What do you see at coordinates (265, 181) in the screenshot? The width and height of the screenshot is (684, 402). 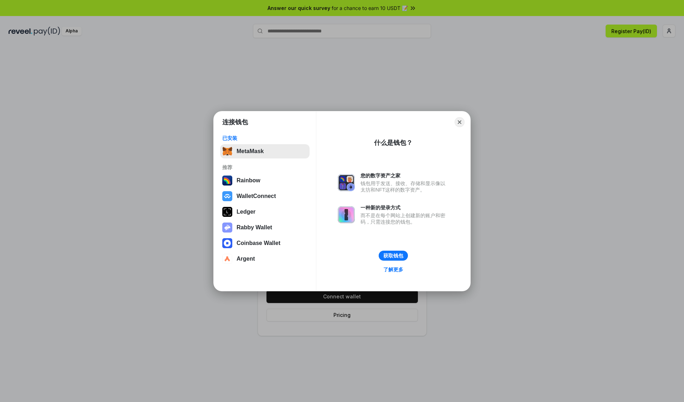 I see `button: Rainbow` at bounding box center [265, 181].